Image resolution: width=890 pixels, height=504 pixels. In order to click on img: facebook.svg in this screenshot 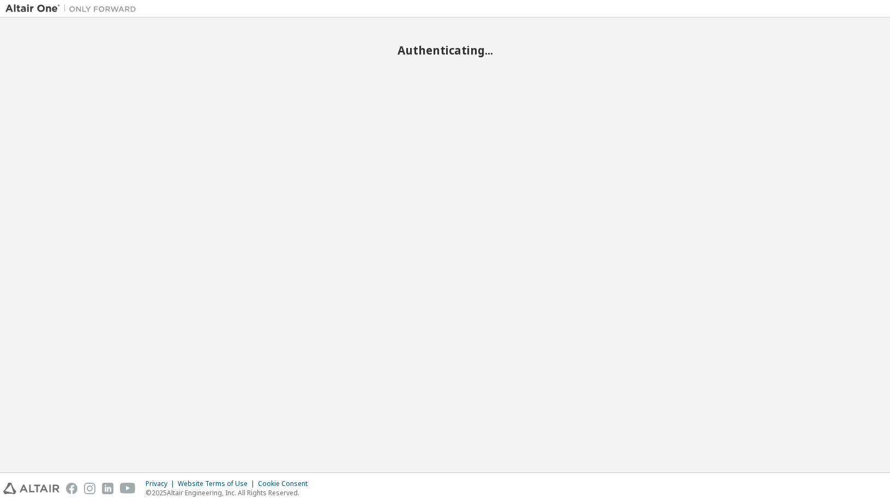, I will do `click(71, 488)`.